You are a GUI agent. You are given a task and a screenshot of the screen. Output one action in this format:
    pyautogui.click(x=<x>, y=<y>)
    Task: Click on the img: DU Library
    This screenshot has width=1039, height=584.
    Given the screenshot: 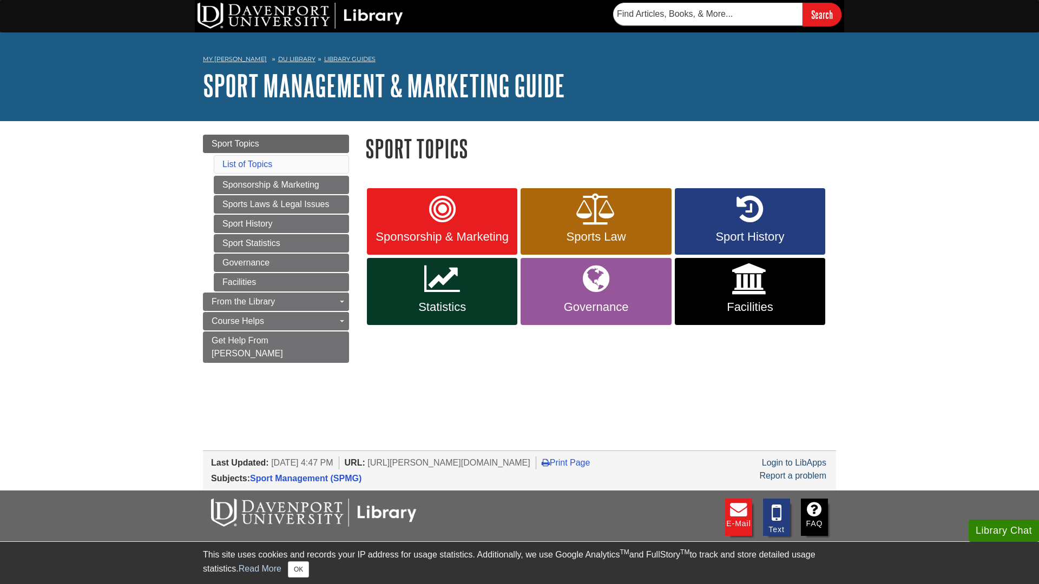 What is the action you would take?
    pyautogui.click(x=300, y=16)
    